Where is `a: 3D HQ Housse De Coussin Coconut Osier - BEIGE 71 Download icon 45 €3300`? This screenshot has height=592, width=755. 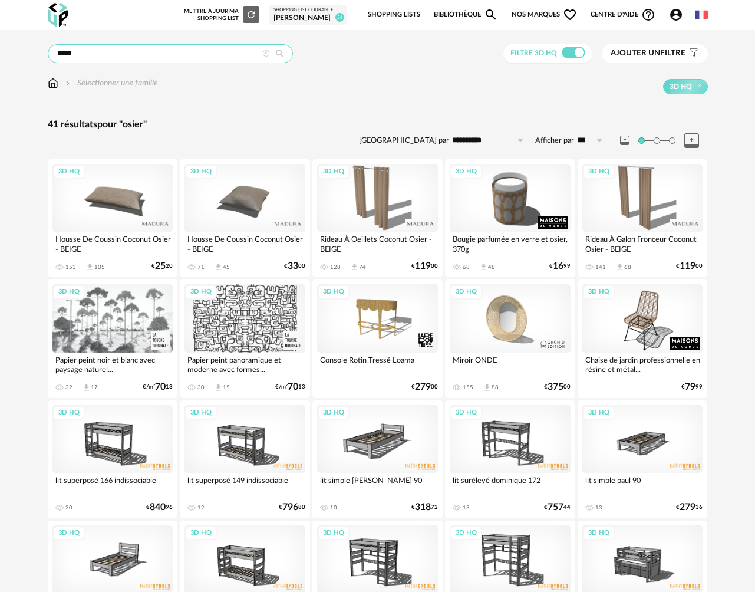
a: 3D HQ Housse De Coussin Coconut Osier - BEIGE 71 Download icon 45 €3300 is located at coordinates (245, 218).